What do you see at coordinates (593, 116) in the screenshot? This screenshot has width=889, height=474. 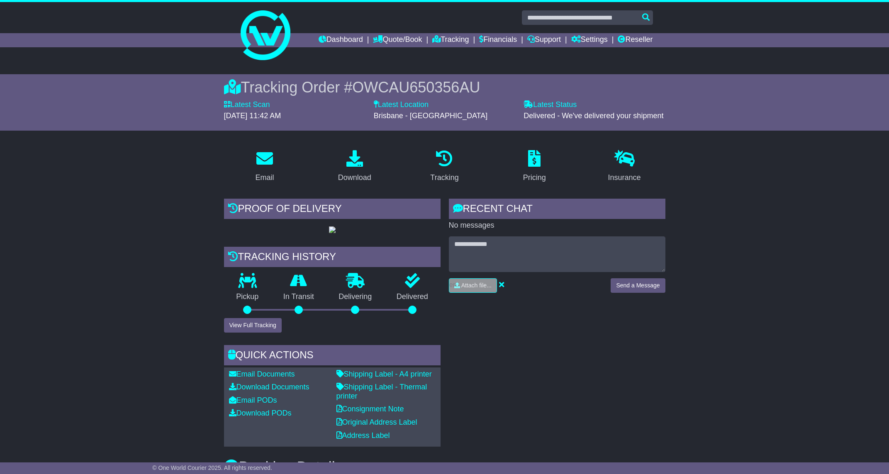 I see `span: Delivered - We've delivered your shipment` at bounding box center [593, 116].